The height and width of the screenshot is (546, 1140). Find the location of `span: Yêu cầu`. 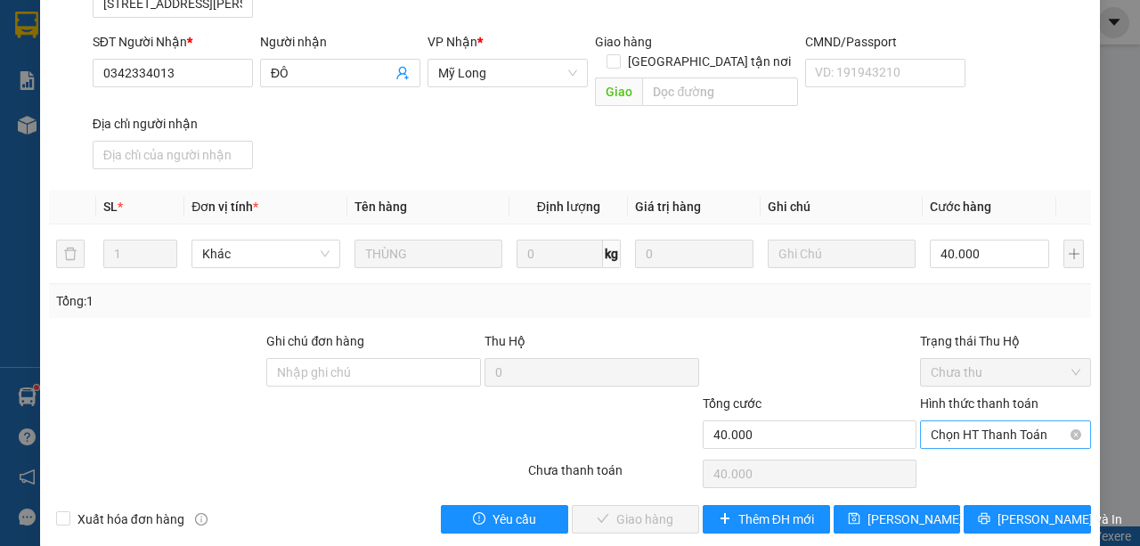

span: Yêu cầu is located at coordinates (514, 519).